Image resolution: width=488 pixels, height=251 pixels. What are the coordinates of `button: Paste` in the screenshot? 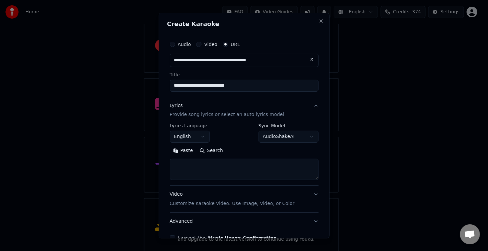 It's located at (183, 151).